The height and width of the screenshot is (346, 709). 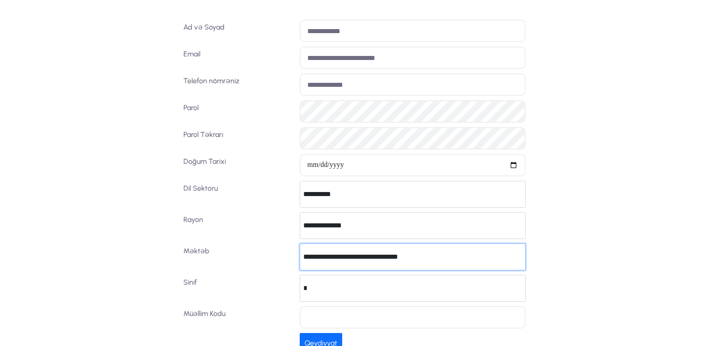 I want to click on label: Ad və Soyad, so click(x=239, y=31).